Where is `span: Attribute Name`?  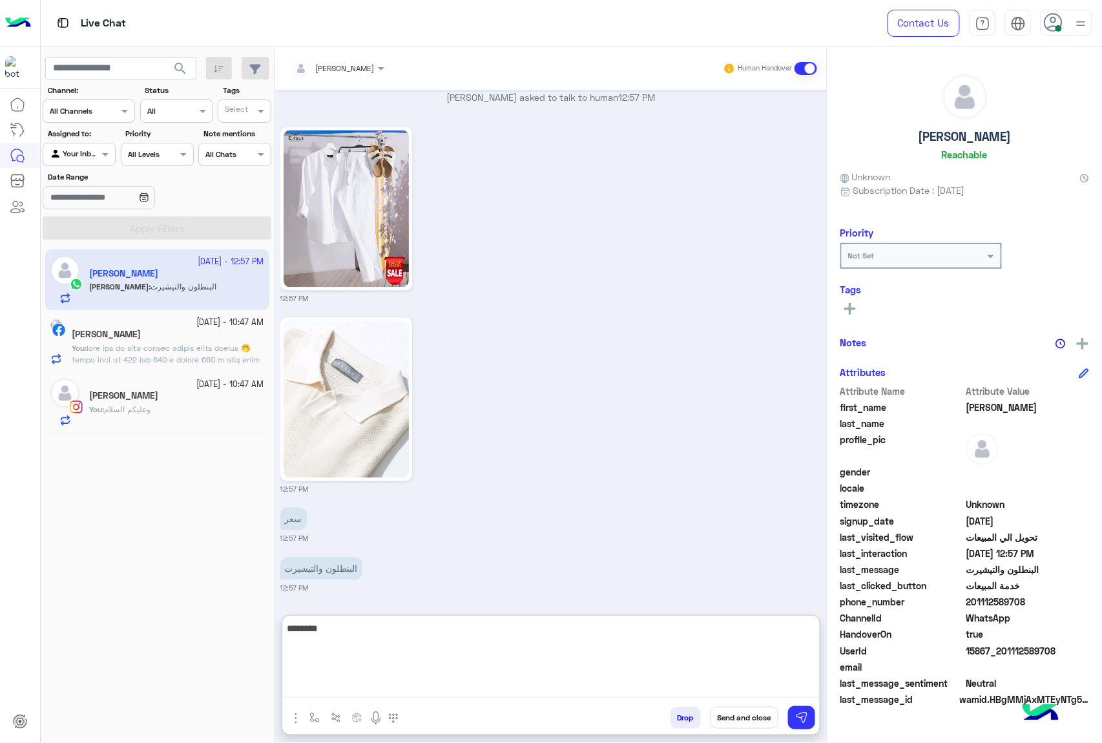 span: Attribute Name is located at coordinates (901, 391).